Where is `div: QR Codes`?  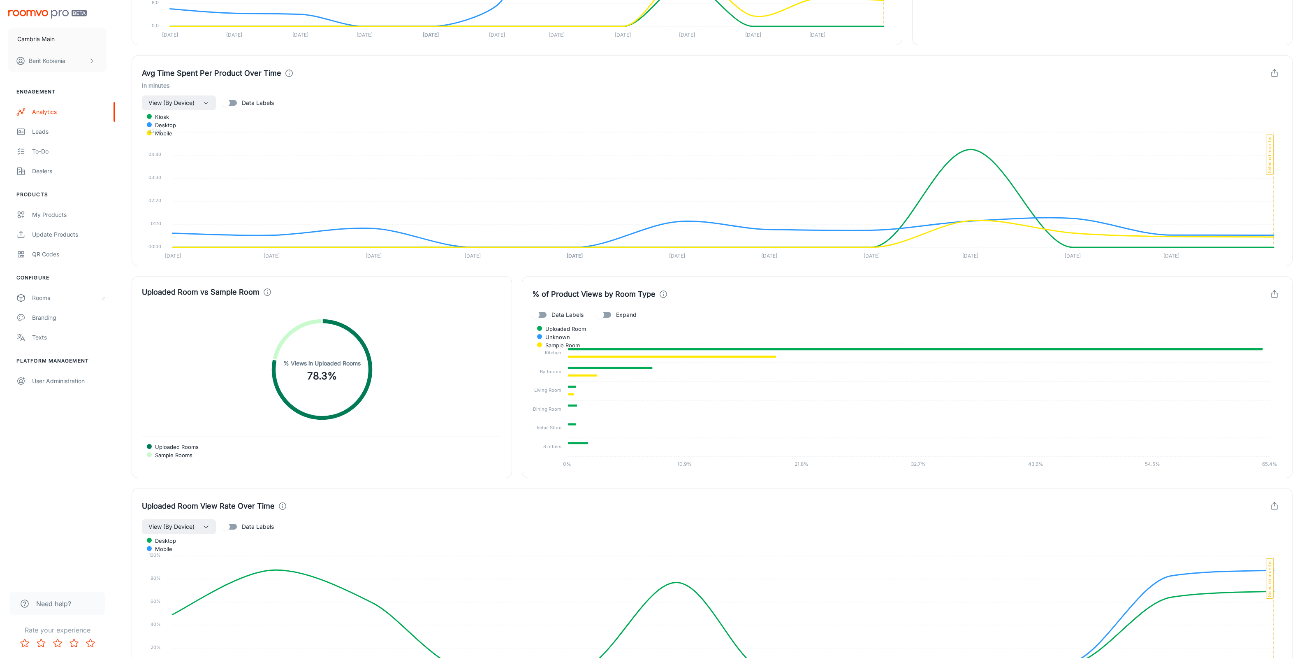
div: QR Codes is located at coordinates (69, 254).